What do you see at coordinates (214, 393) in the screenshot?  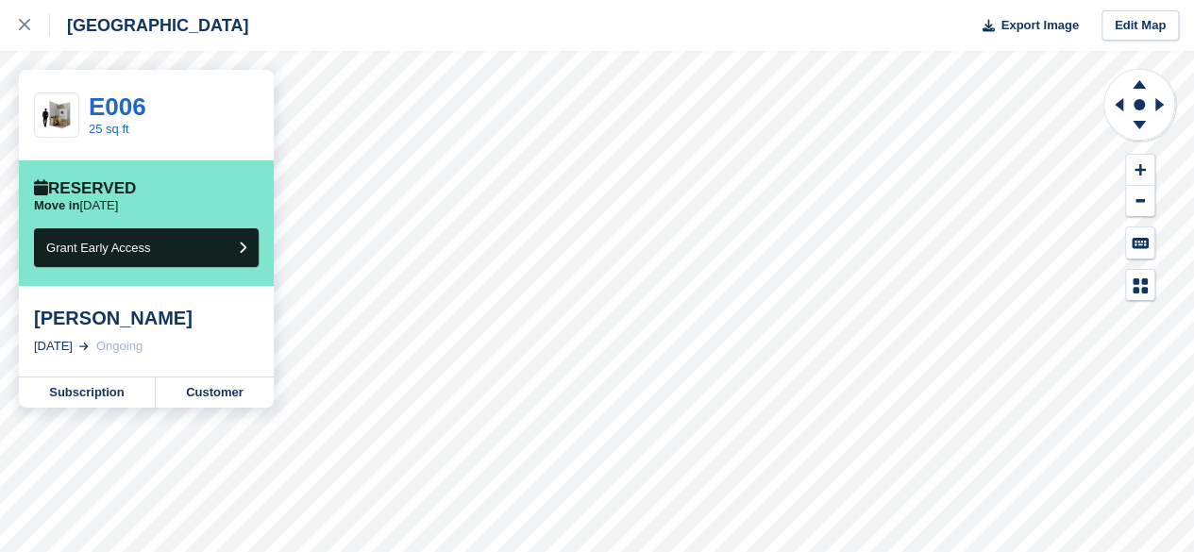 I see `a: Customer` at bounding box center [214, 393].